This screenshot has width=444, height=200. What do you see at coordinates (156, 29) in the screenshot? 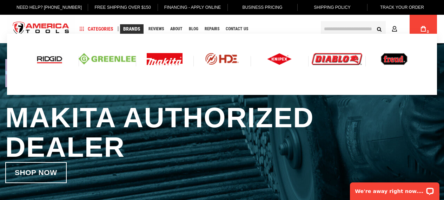
I see `a: Reviews` at bounding box center [156, 29].